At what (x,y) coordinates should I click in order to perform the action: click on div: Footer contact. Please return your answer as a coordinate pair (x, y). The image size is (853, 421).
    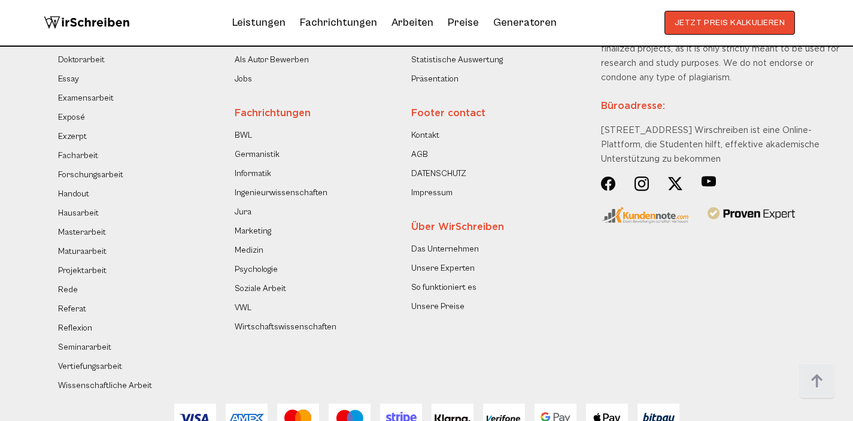
    Looking at the image, I should click on (494, 114).